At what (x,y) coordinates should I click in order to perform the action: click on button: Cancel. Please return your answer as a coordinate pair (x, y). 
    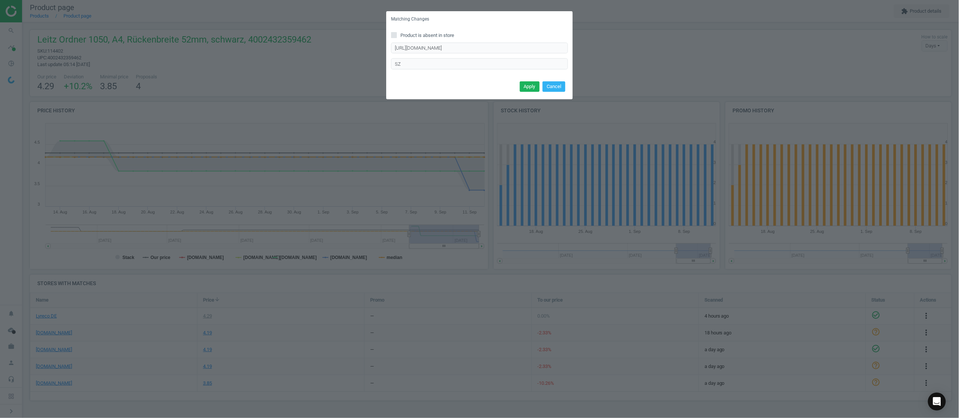
    Looking at the image, I should click on (554, 87).